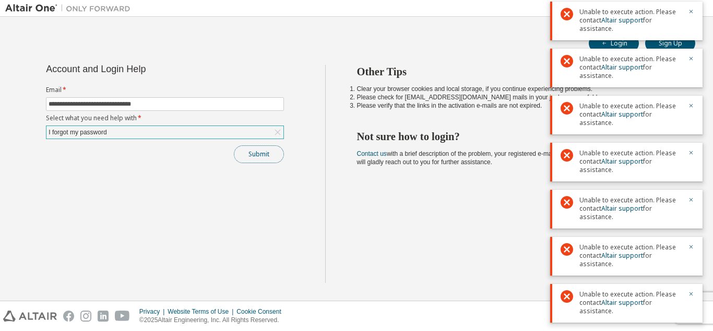  I want to click on button: Login, so click(614, 43).